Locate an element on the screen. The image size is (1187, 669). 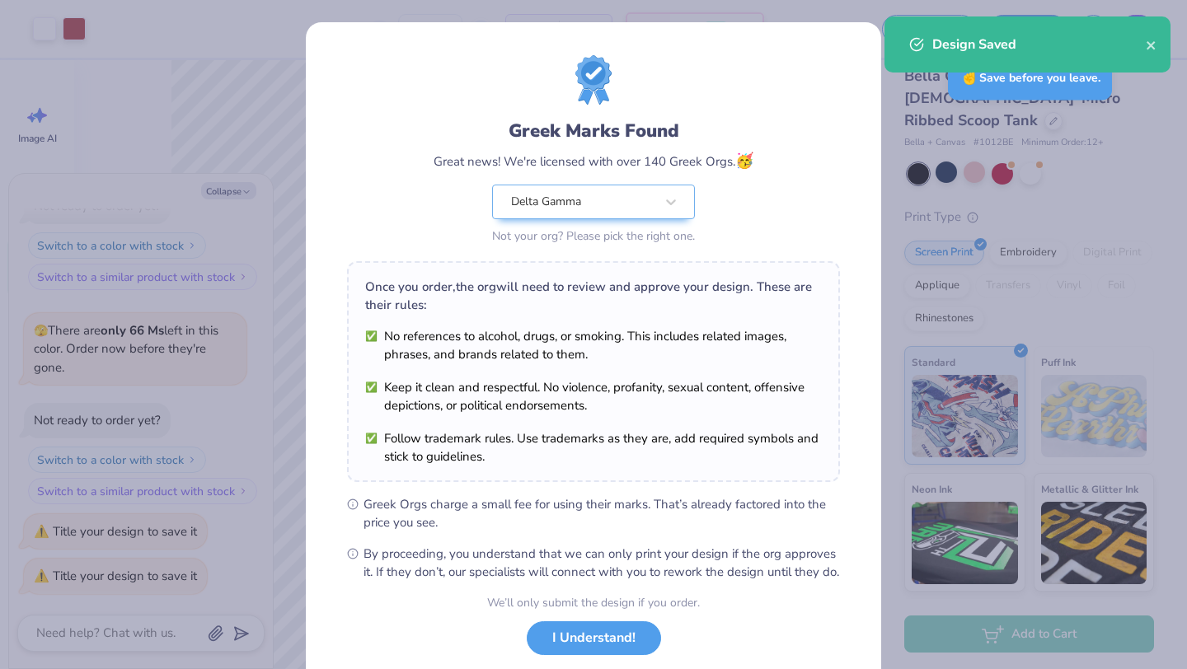
div: Not your org? Please pick the right one. is located at coordinates (594, 236).